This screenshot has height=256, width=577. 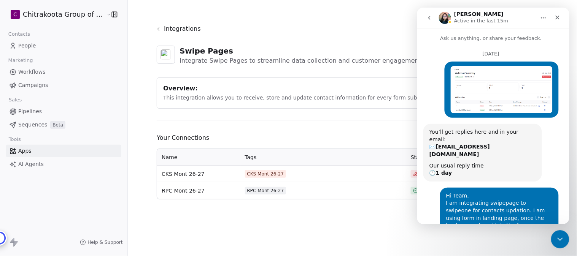 What do you see at coordinates (182, 29) in the screenshot?
I see `span: Integrations` at bounding box center [182, 29].